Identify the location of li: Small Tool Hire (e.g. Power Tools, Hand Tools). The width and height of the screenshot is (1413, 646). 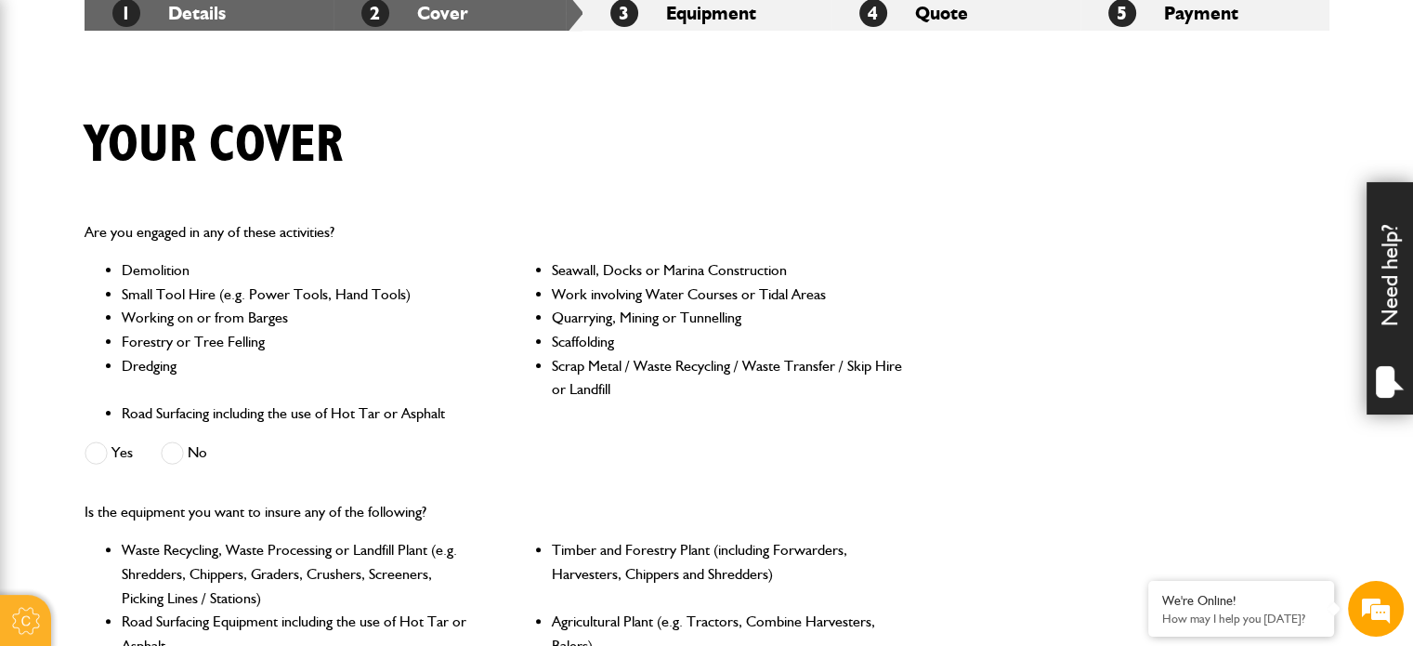
(297, 294).